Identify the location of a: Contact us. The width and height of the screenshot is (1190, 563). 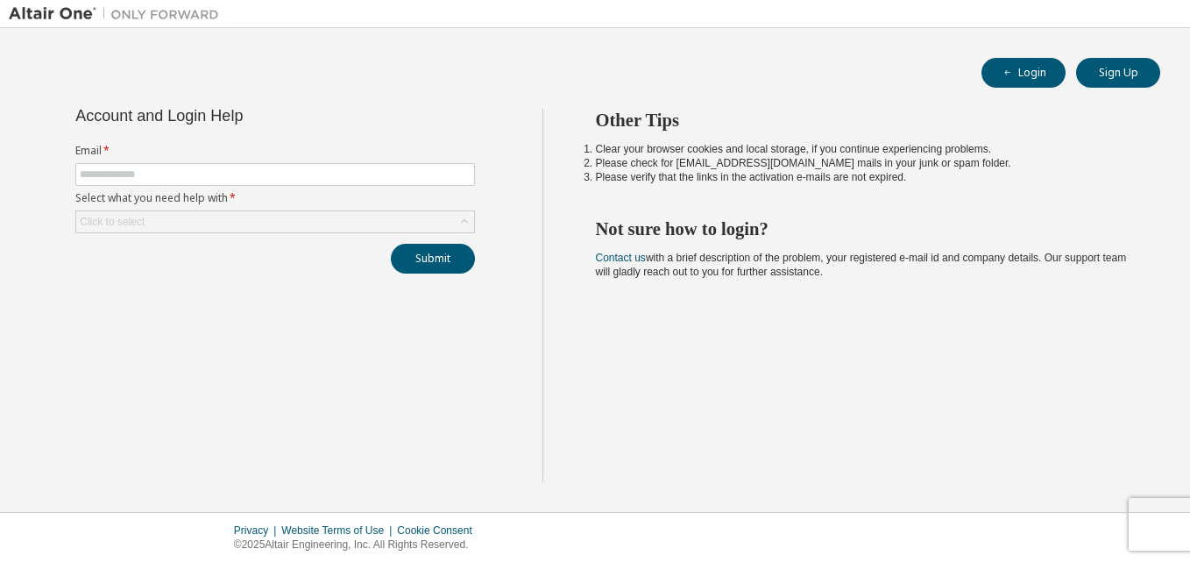
(620, 258).